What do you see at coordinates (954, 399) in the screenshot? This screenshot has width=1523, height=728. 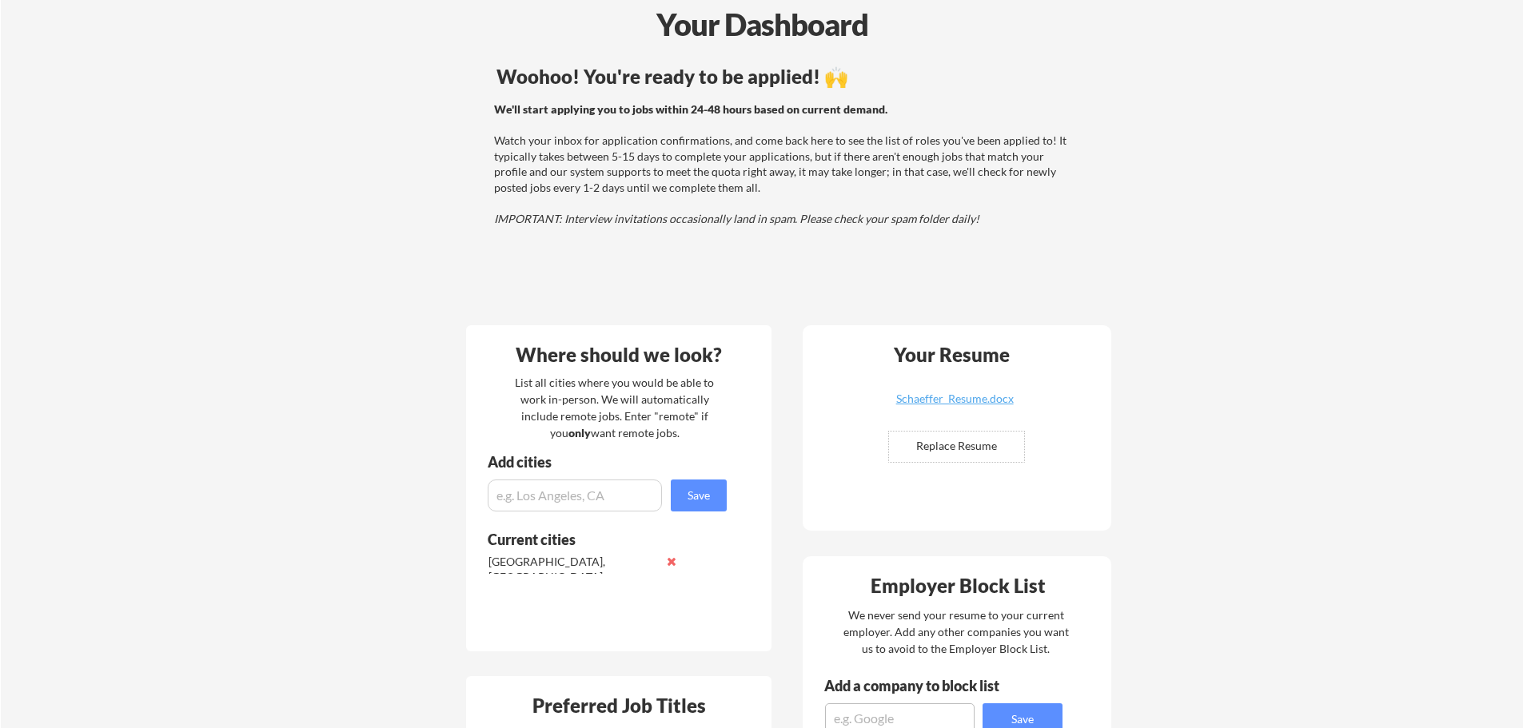 I see `div: Schaeffer_Resume.docx` at bounding box center [954, 399].